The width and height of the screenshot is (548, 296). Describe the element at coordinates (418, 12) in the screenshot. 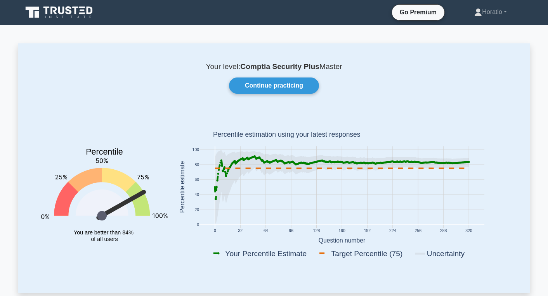

I see `a: Go Premium` at that location.